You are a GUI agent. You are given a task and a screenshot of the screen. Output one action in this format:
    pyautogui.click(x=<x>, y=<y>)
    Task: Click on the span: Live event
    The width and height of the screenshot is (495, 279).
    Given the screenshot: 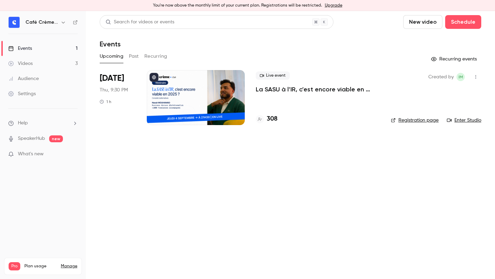 What is the action you would take?
    pyautogui.click(x=273, y=76)
    